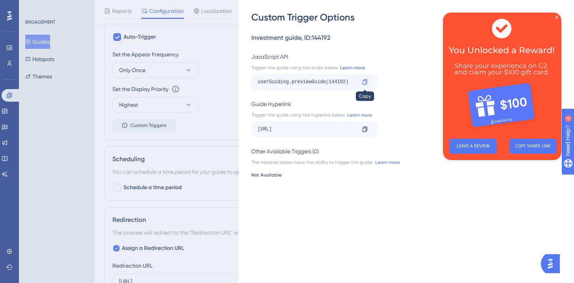 This screenshot has width=574, height=283. I want to click on button: COPY SHARE LINK, so click(90, 134).